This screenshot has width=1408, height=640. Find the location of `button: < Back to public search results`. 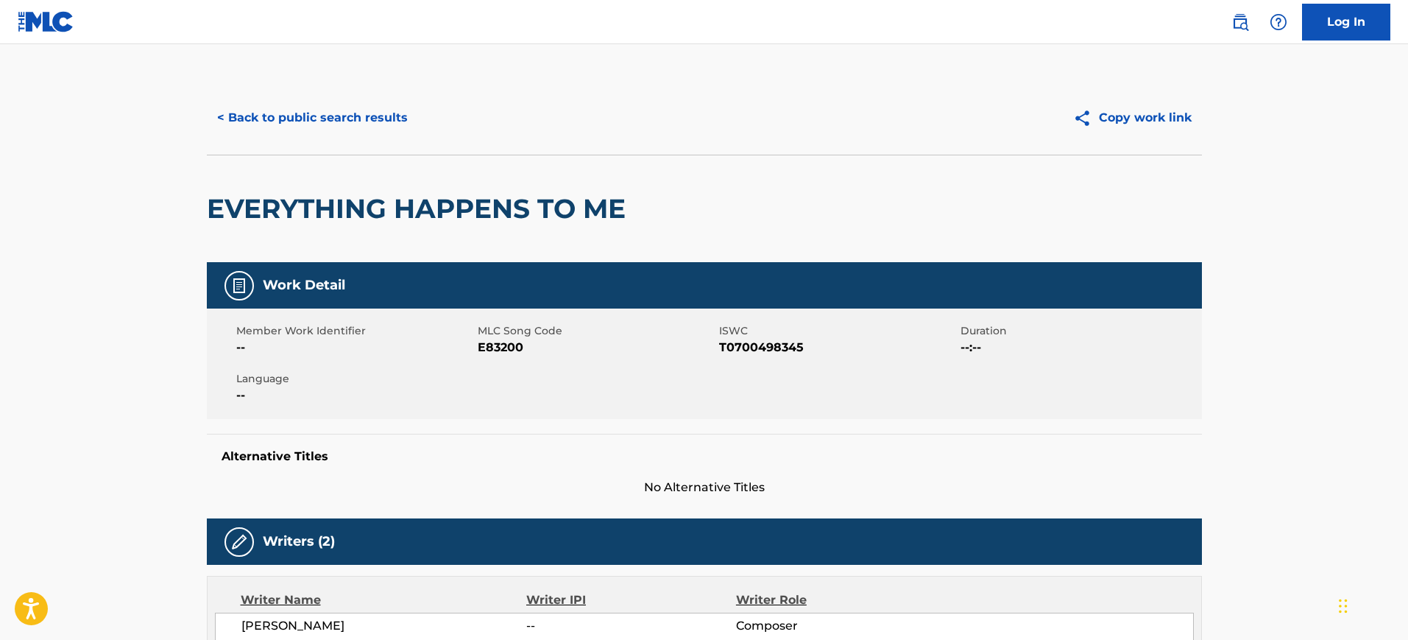

button: < Back to public search results is located at coordinates (312, 118).